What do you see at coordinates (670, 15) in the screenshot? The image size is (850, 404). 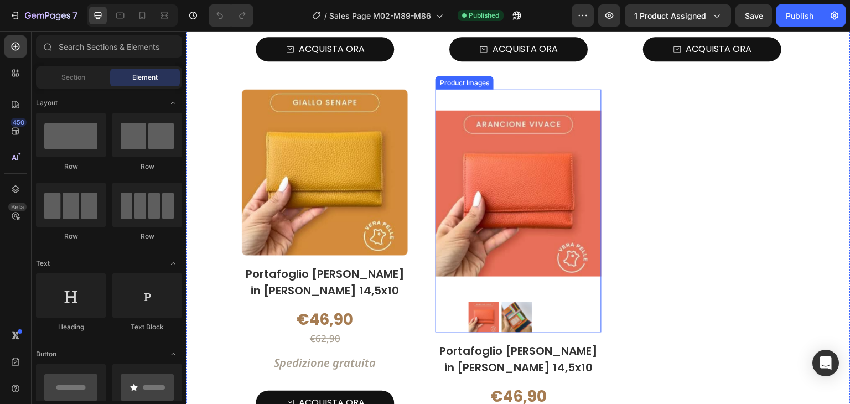 I see `span: 1 product assigned` at bounding box center [670, 15].